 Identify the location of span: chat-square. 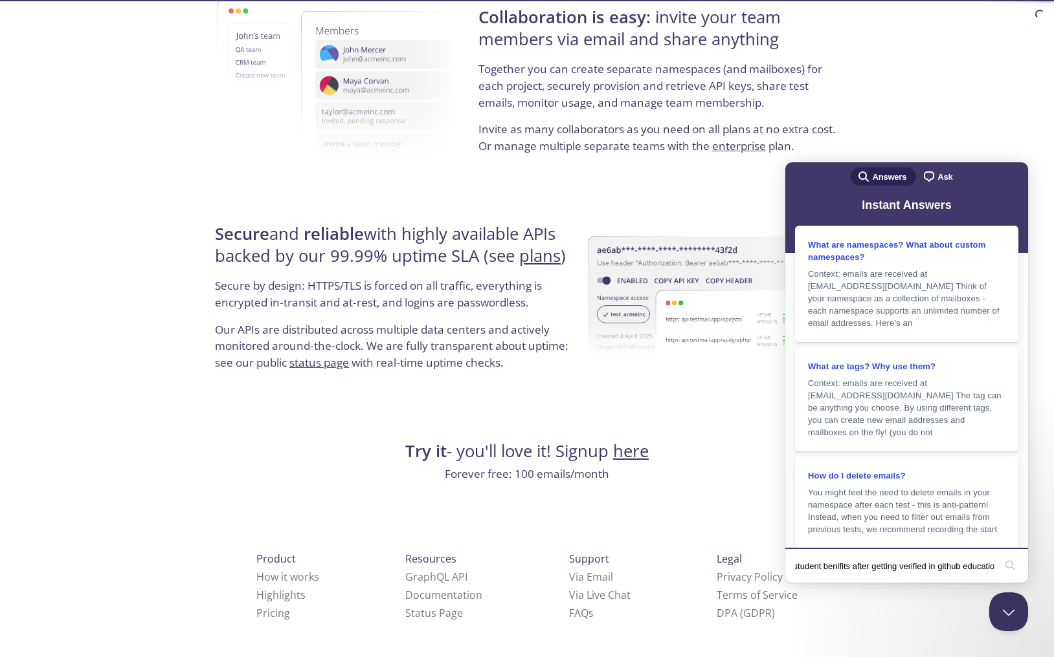
(144, 14).